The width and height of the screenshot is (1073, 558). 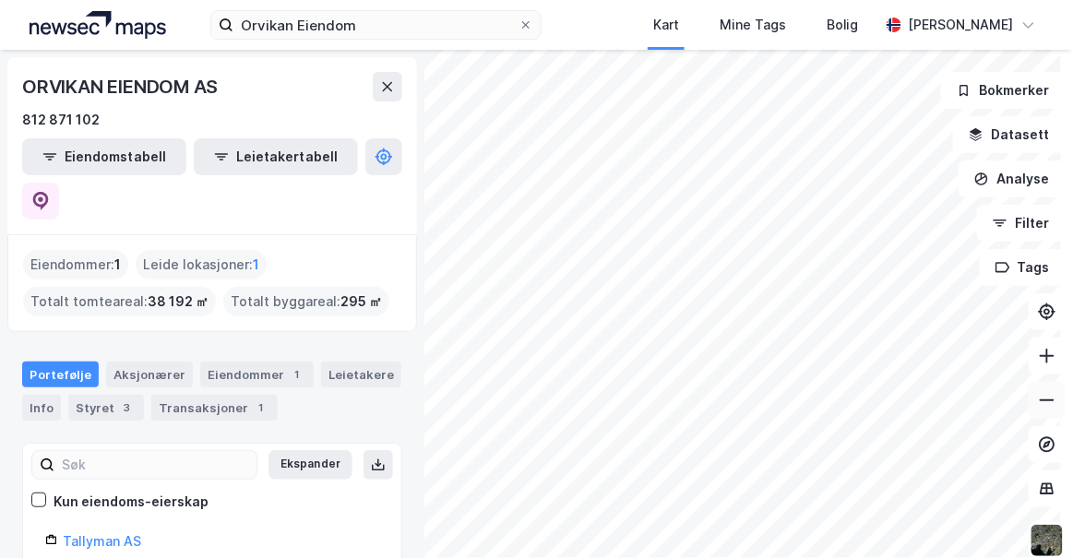 What do you see at coordinates (122, 87) in the screenshot?
I see `div: ORVIKAN EIENDOM AS` at bounding box center [122, 87].